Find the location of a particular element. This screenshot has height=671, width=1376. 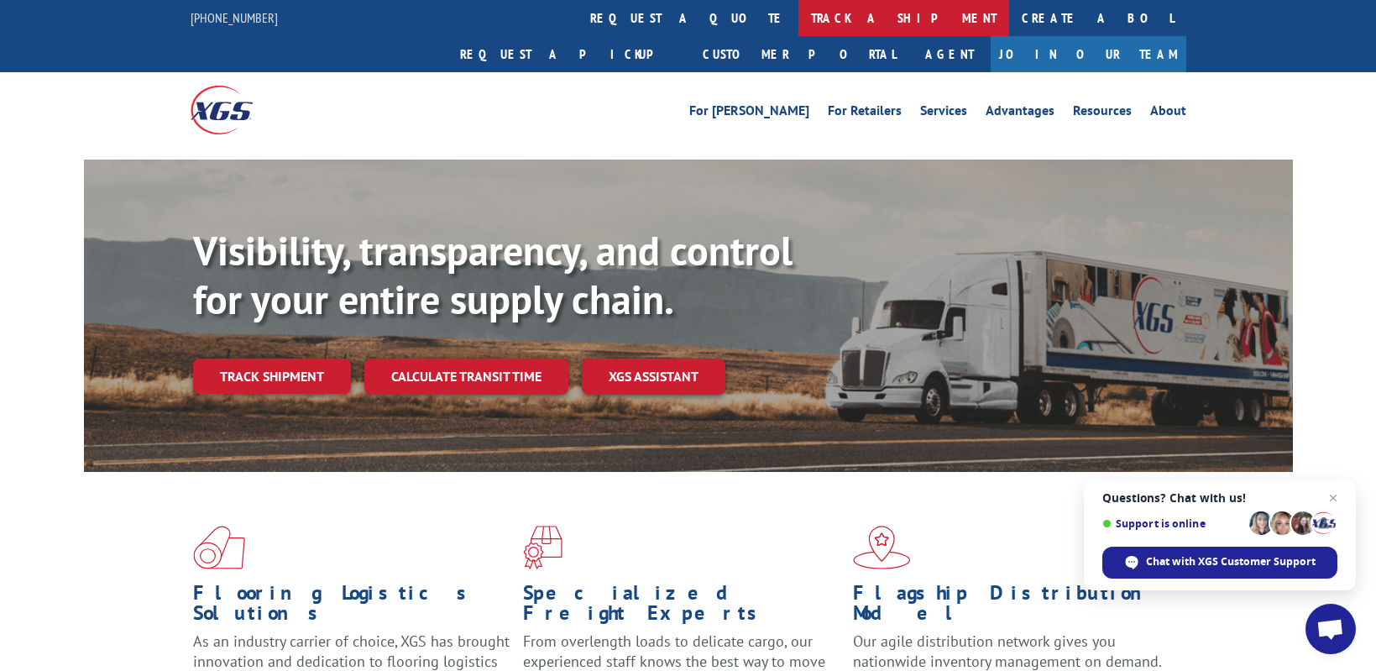

a: For Retailers is located at coordinates (864, 113).